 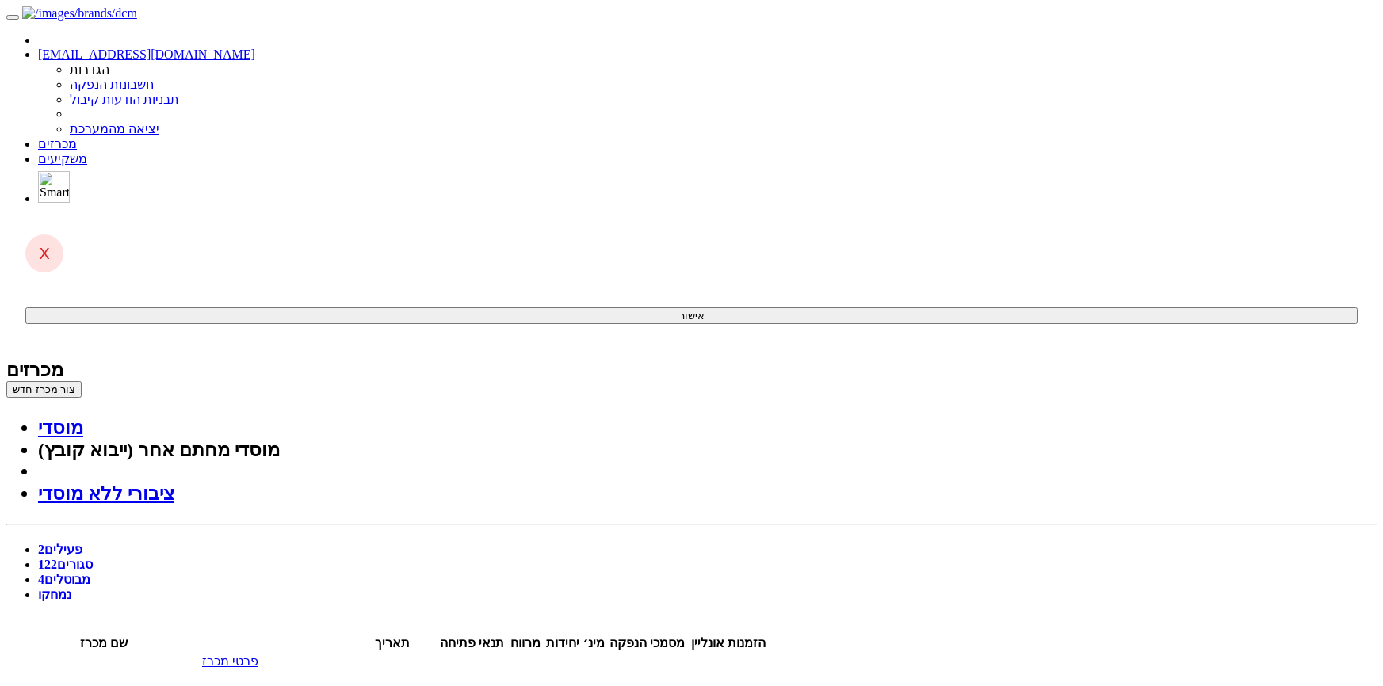 What do you see at coordinates (114, 128) in the screenshot?
I see `a: יציאה מהמערכת` at bounding box center [114, 128].